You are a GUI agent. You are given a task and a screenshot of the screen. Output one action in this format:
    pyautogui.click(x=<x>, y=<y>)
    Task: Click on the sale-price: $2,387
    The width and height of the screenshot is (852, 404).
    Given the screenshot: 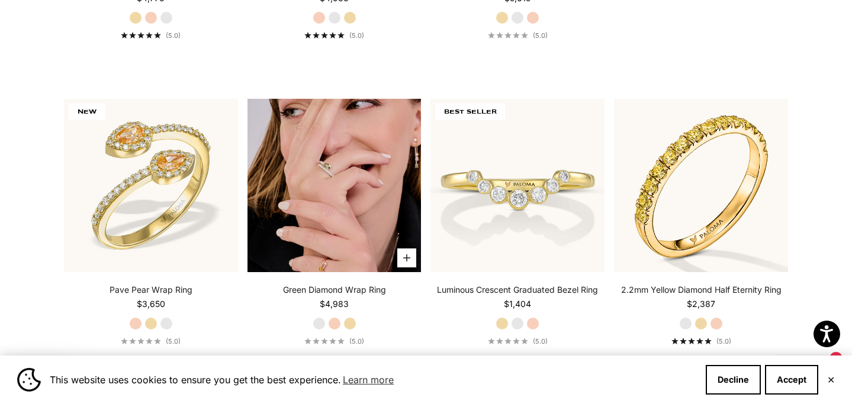 What is the action you would take?
    pyautogui.click(x=701, y=304)
    